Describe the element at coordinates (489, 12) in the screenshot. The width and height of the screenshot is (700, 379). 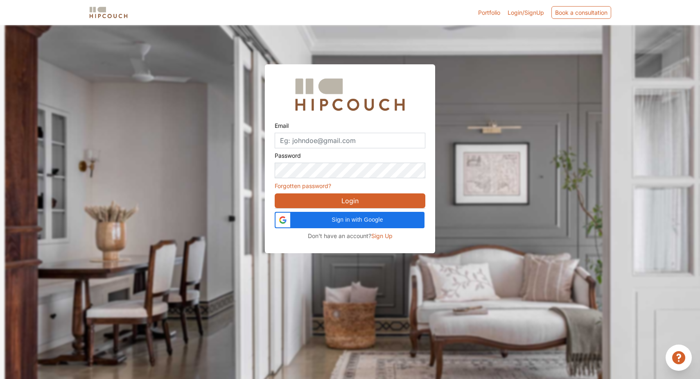
I see `a: Portfolio` at that location.